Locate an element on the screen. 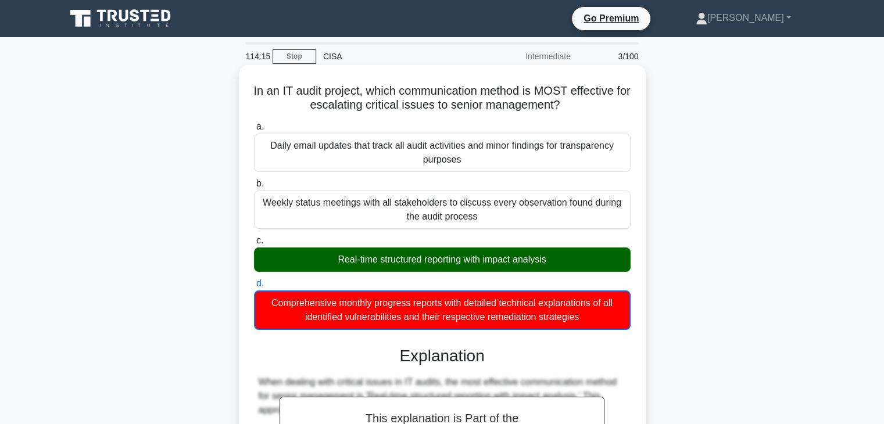 Image resolution: width=884 pixels, height=424 pixels. span: b. is located at coordinates (260, 183).